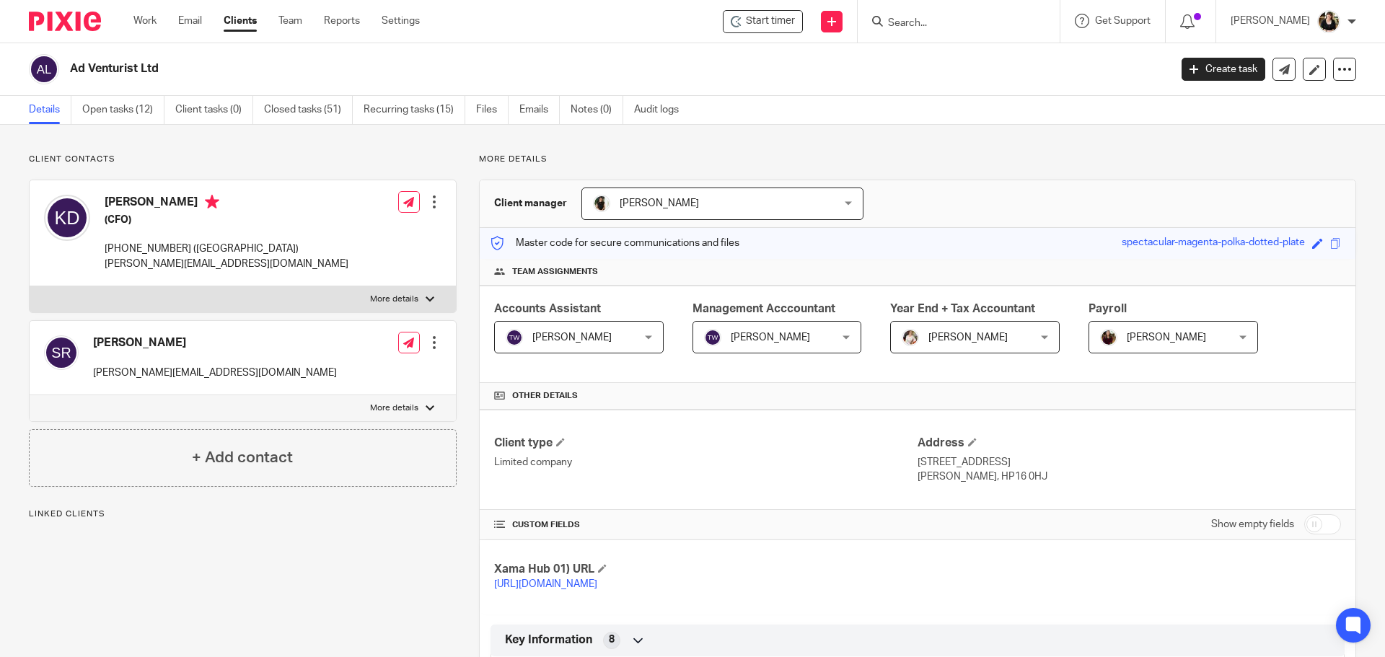  What do you see at coordinates (242, 159) in the screenshot?
I see `p: Client contacts` at bounding box center [242, 159].